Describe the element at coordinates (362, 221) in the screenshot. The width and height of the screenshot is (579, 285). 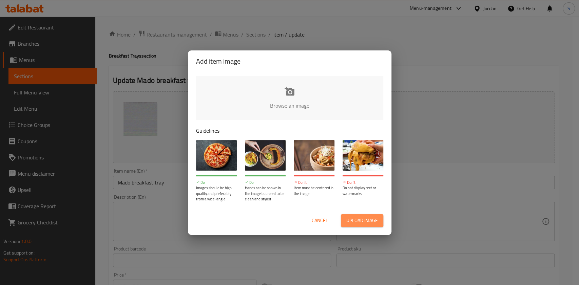
I see `span: Upload image` at that location.